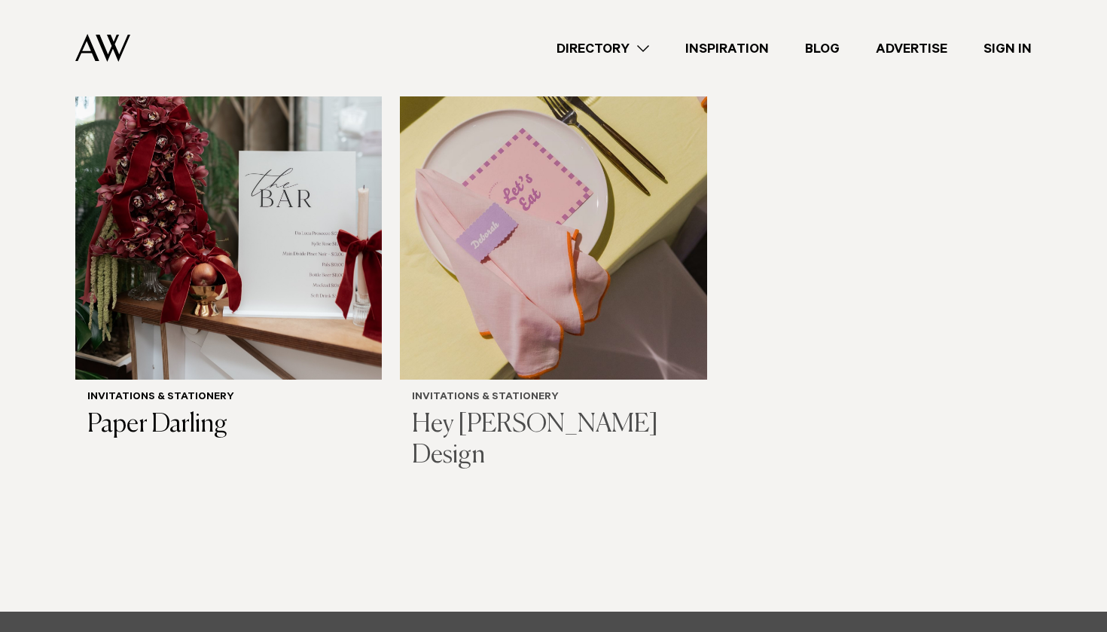  I want to click on img: Auckland Weddings Logo, so click(102, 47).